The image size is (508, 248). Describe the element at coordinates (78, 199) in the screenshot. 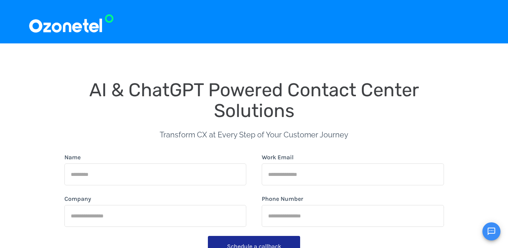

I see `label: Company` at that location.